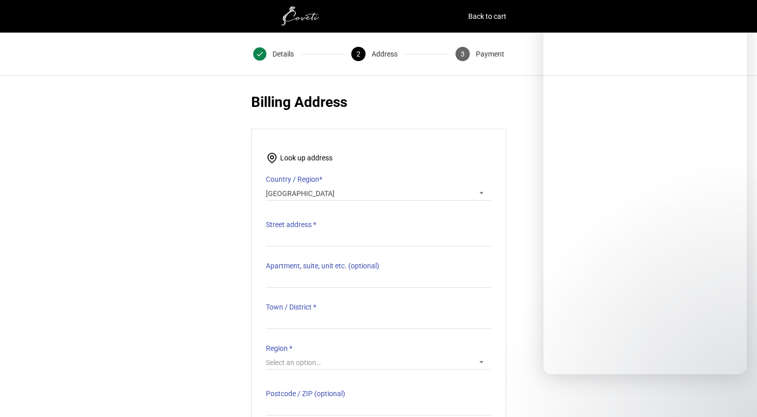 The height and width of the screenshot is (417, 757). Describe the element at coordinates (379, 393) in the screenshot. I see `label: Postcode / ZIP` at that location.